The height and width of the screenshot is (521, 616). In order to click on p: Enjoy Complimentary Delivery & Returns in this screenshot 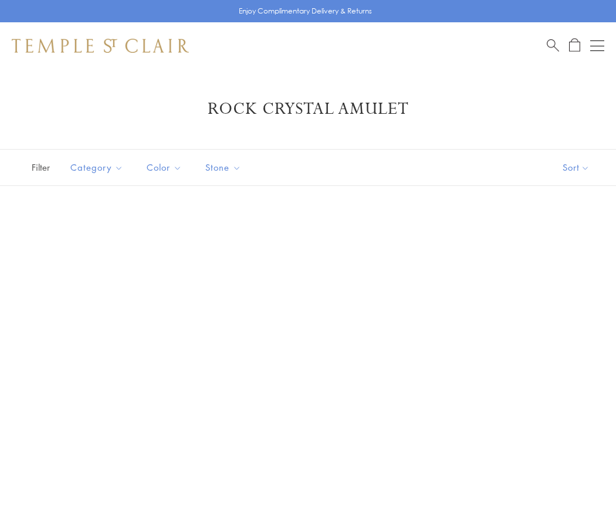, I will do `click(305, 11)`.